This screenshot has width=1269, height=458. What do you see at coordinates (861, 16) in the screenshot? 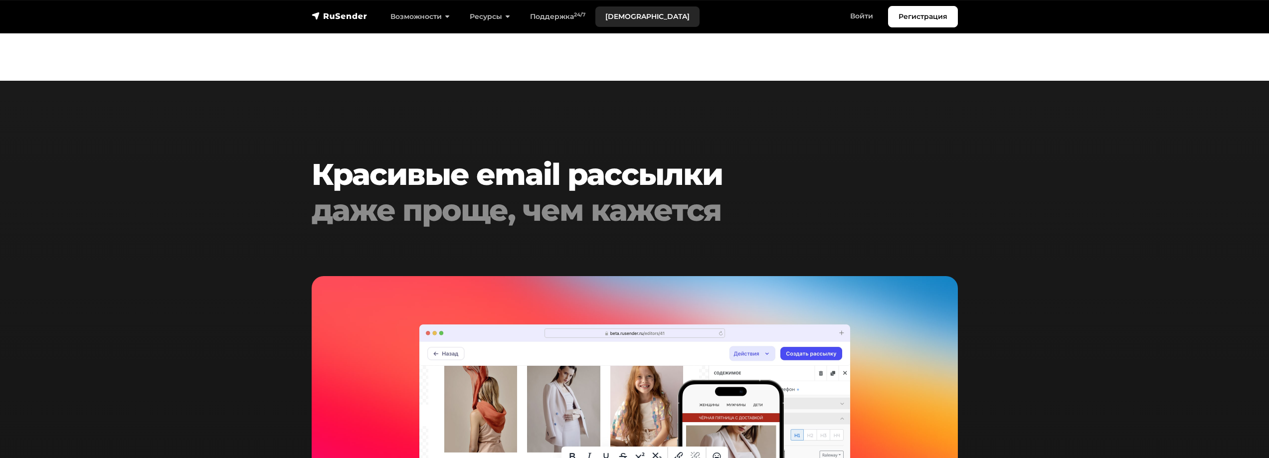
I see `a: Войти` at bounding box center [861, 16].